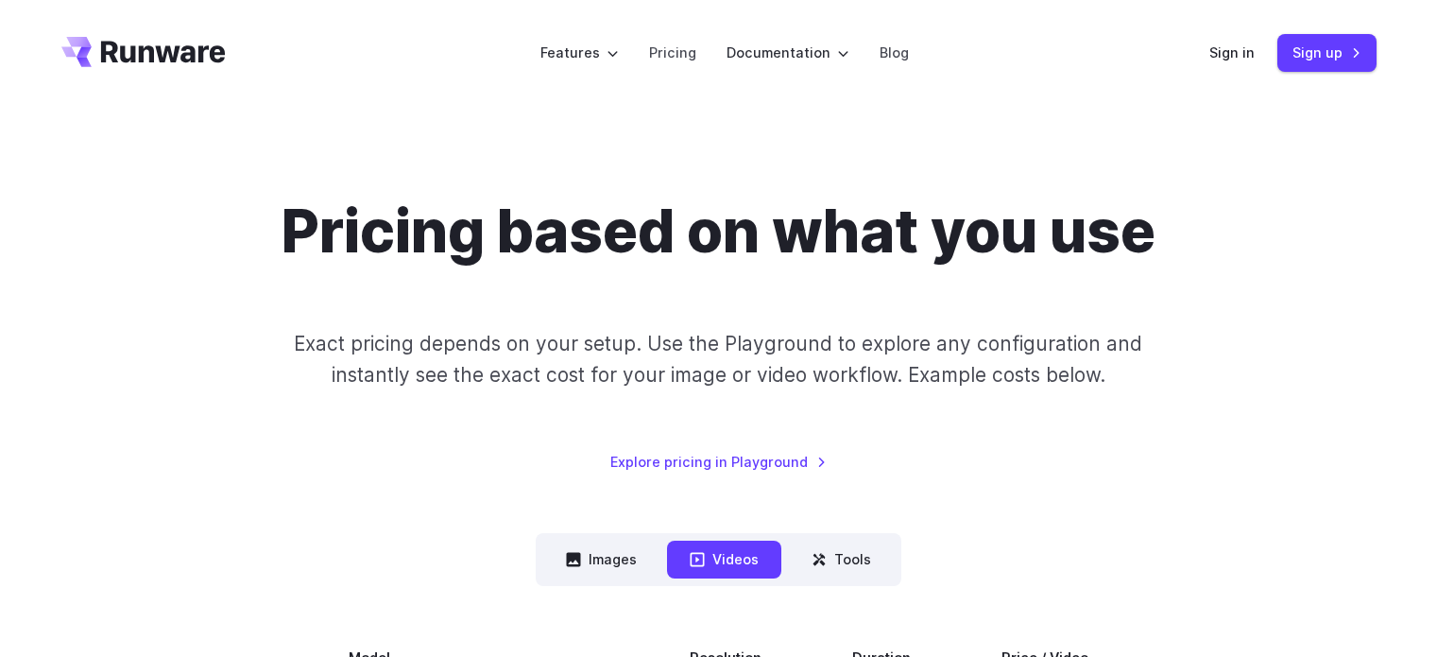 This screenshot has height=657, width=1437. Describe the element at coordinates (788, 52) in the screenshot. I see `label: Documentation` at that location.